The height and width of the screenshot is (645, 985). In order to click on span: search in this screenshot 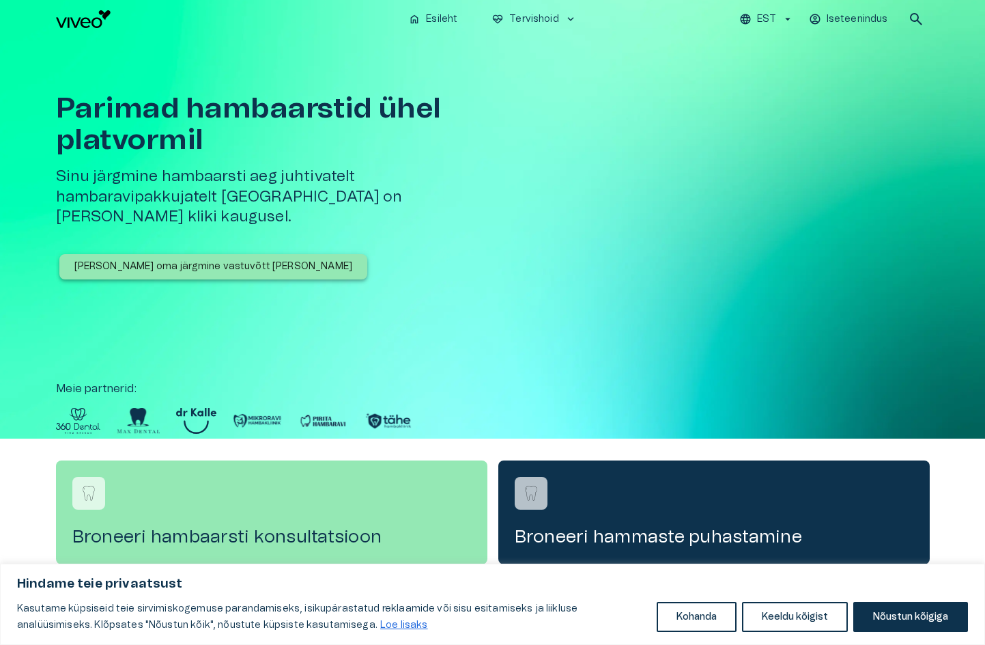, I will do `click(916, 19)`.